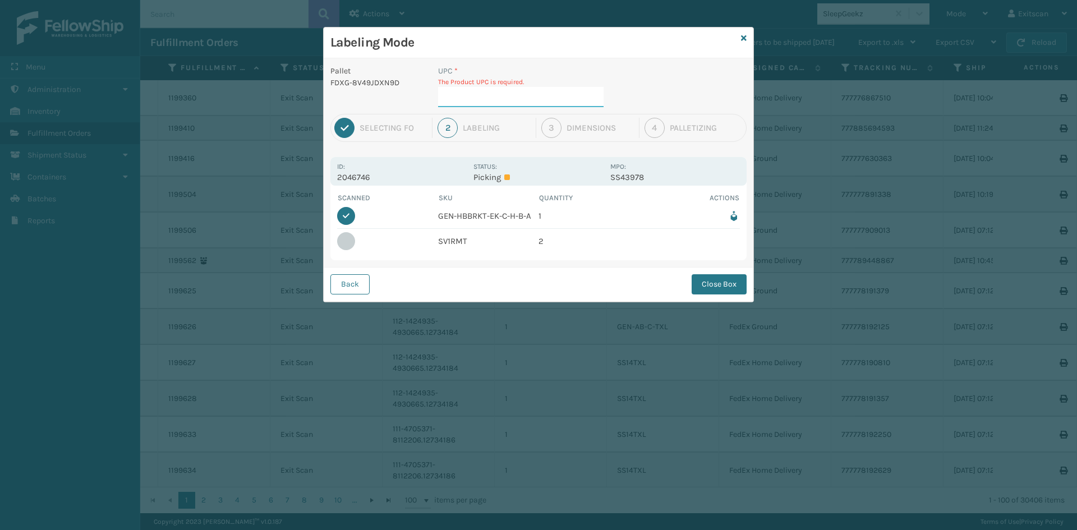  What do you see at coordinates (600, 128) in the screenshot?
I see `div: Dimensions` at bounding box center [600, 128].